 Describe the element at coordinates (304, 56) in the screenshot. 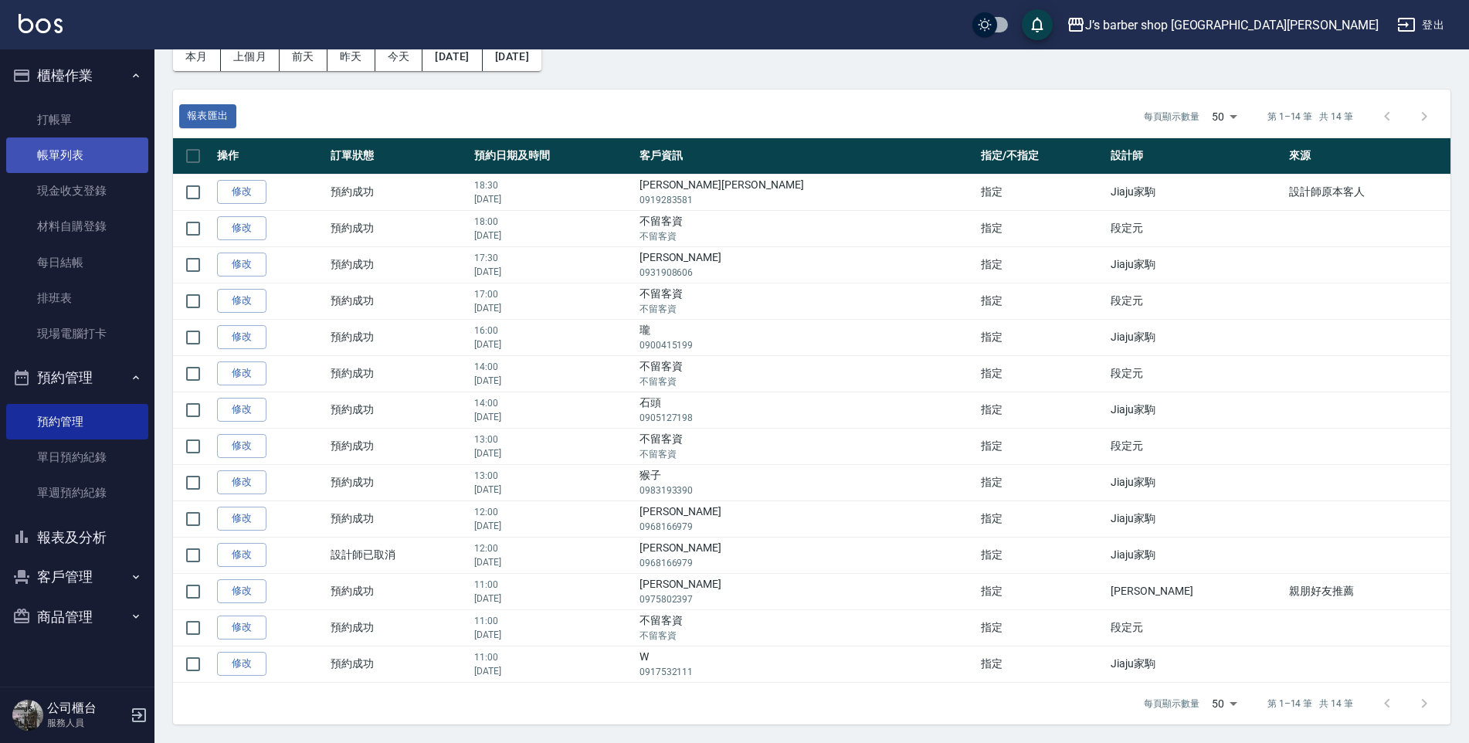

I see `button: 前天` at that location.